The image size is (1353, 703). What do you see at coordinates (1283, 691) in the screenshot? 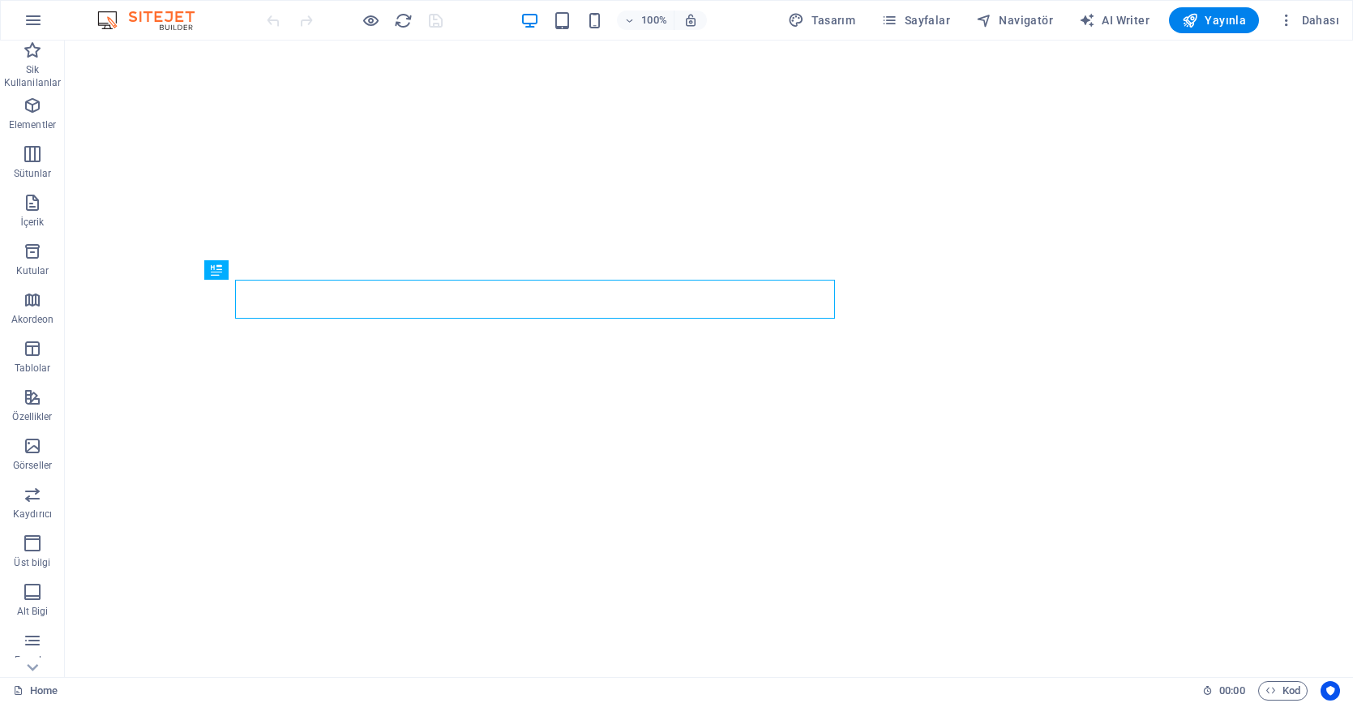
I see `button: Kod` at bounding box center [1283, 691].